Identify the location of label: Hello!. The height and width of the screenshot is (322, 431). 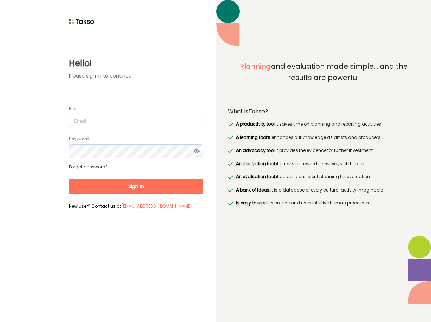
(136, 64).